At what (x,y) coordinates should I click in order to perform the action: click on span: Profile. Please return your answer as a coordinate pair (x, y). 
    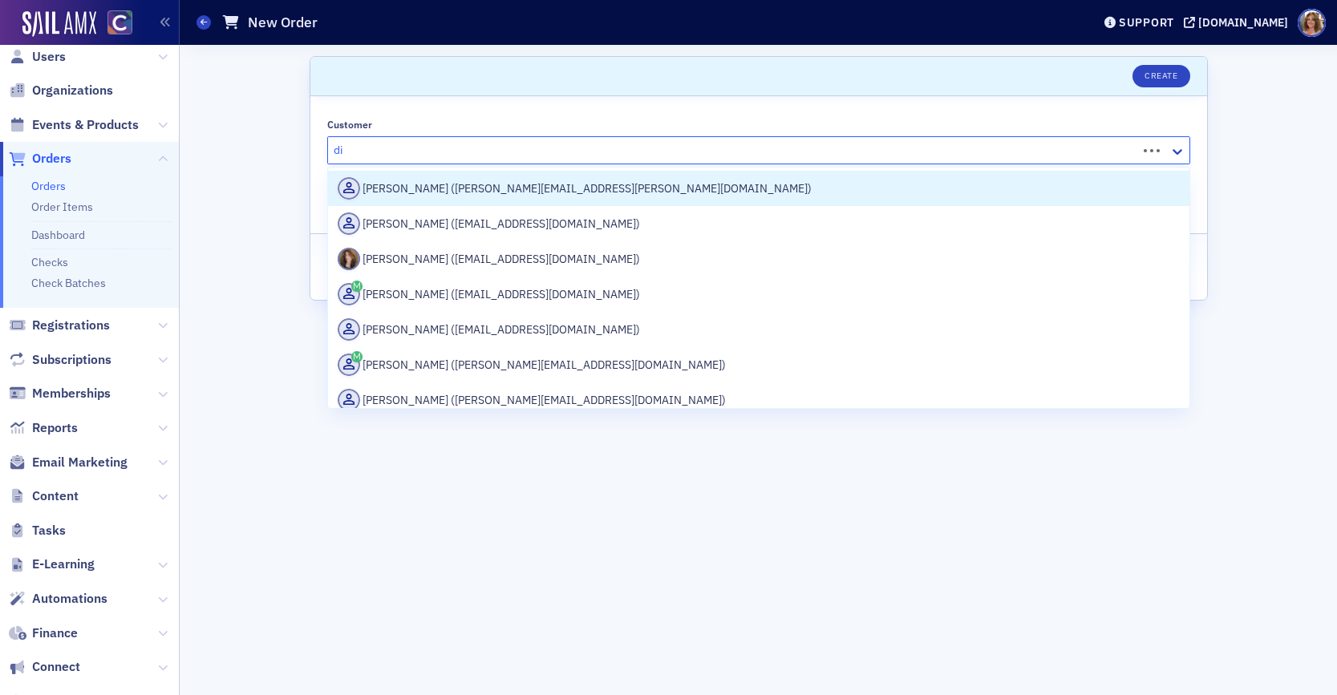
    Looking at the image, I should click on (1311, 22).